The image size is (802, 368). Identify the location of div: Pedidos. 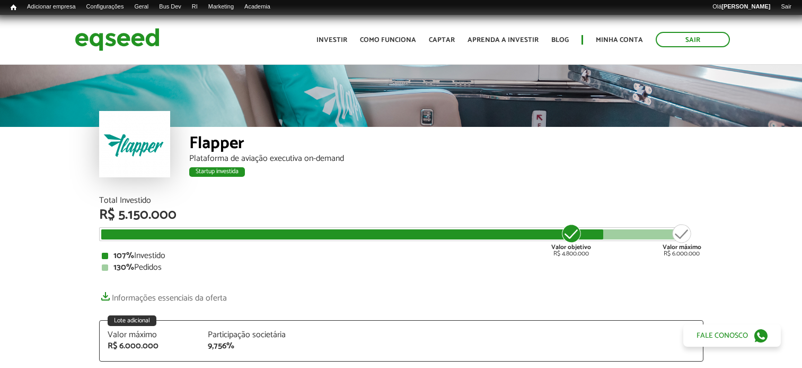
(401, 267).